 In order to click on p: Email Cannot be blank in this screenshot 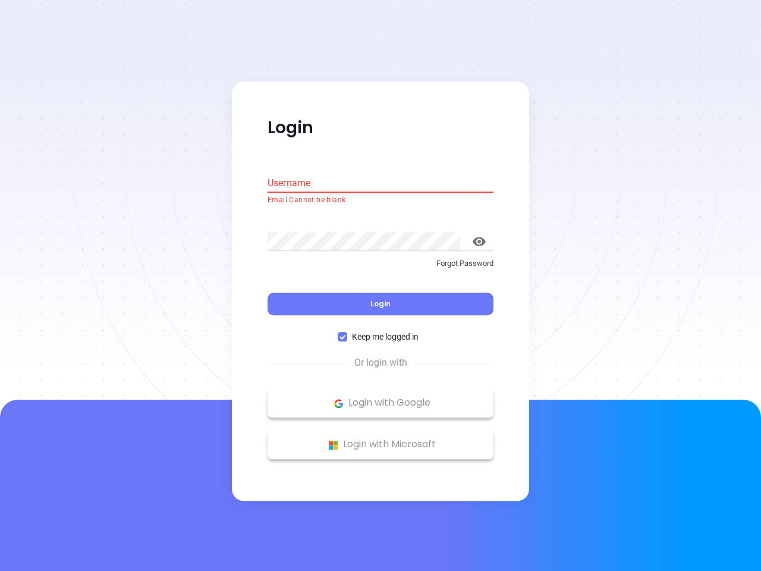, I will do `click(380, 200)`.